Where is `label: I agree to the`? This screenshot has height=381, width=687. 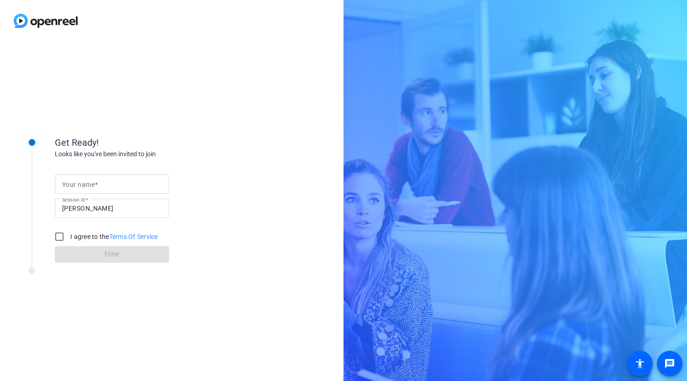 label: I agree to the is located at coordinates (113, 237).